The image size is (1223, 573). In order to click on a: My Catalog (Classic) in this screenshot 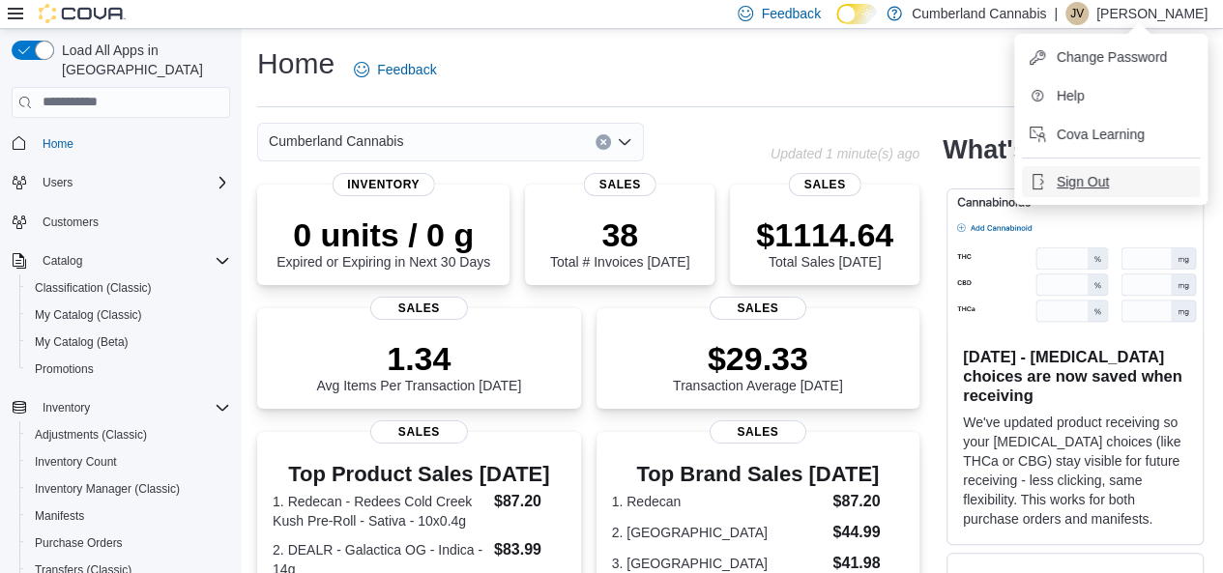, I will do `click(88, 315)`.